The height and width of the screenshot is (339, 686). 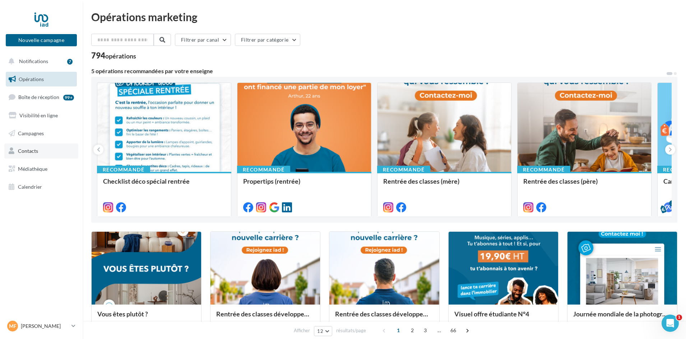 I want to click on span: 2, so click(x=412, y=331).